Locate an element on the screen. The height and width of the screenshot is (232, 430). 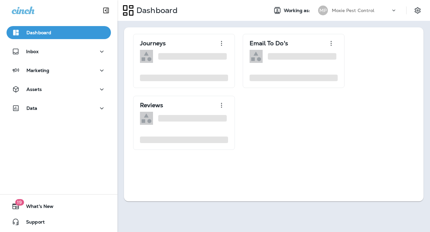
p: Reviews is located at coordinates (151, 105).